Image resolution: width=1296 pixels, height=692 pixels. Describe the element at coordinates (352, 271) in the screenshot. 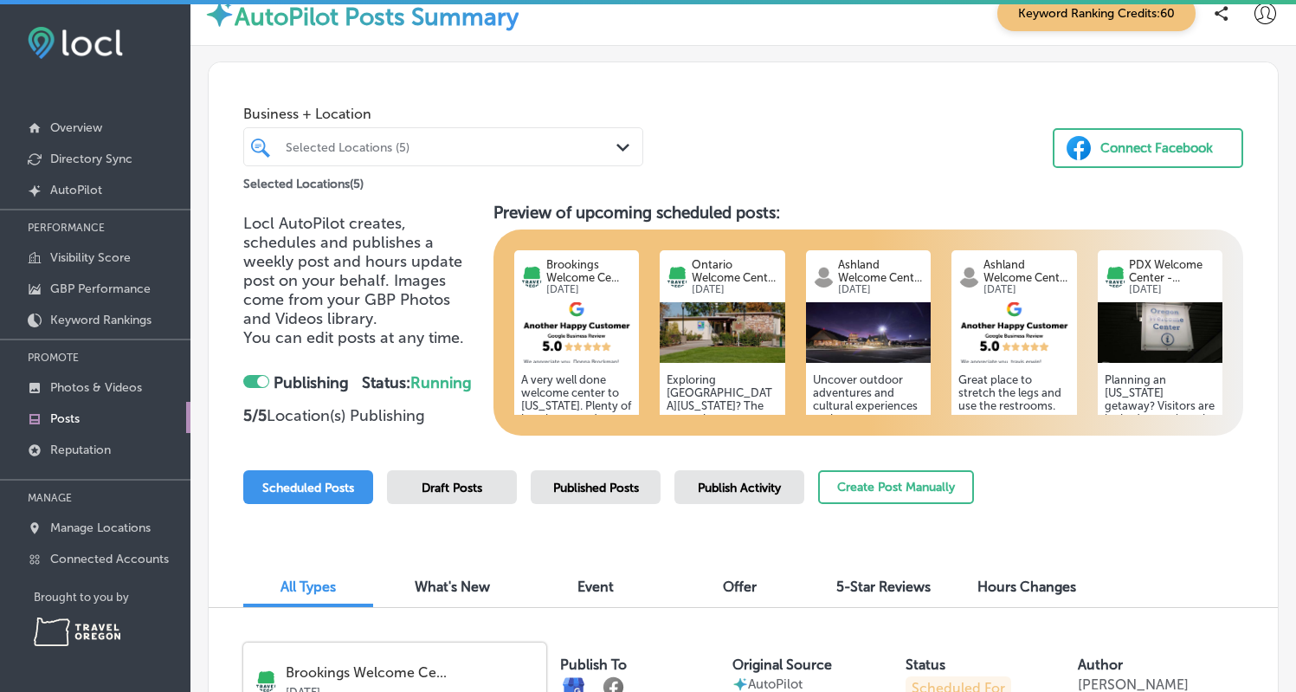

I see `span: Locl AutoPilot creates, schedules and publishes a weekly post and hours update post on your behal...` at that location.